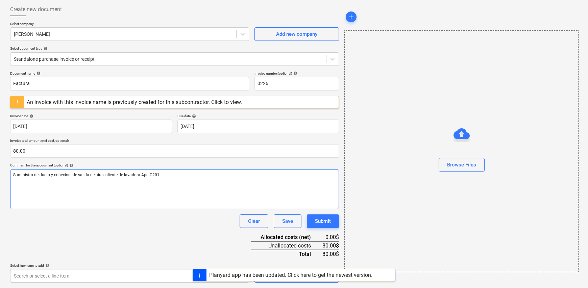 This screenshot has width=588, height=288. What do you see at coordinates (174, 48) in the screenshot?
I see `div: Select document type` at bounding box center [174, 48].